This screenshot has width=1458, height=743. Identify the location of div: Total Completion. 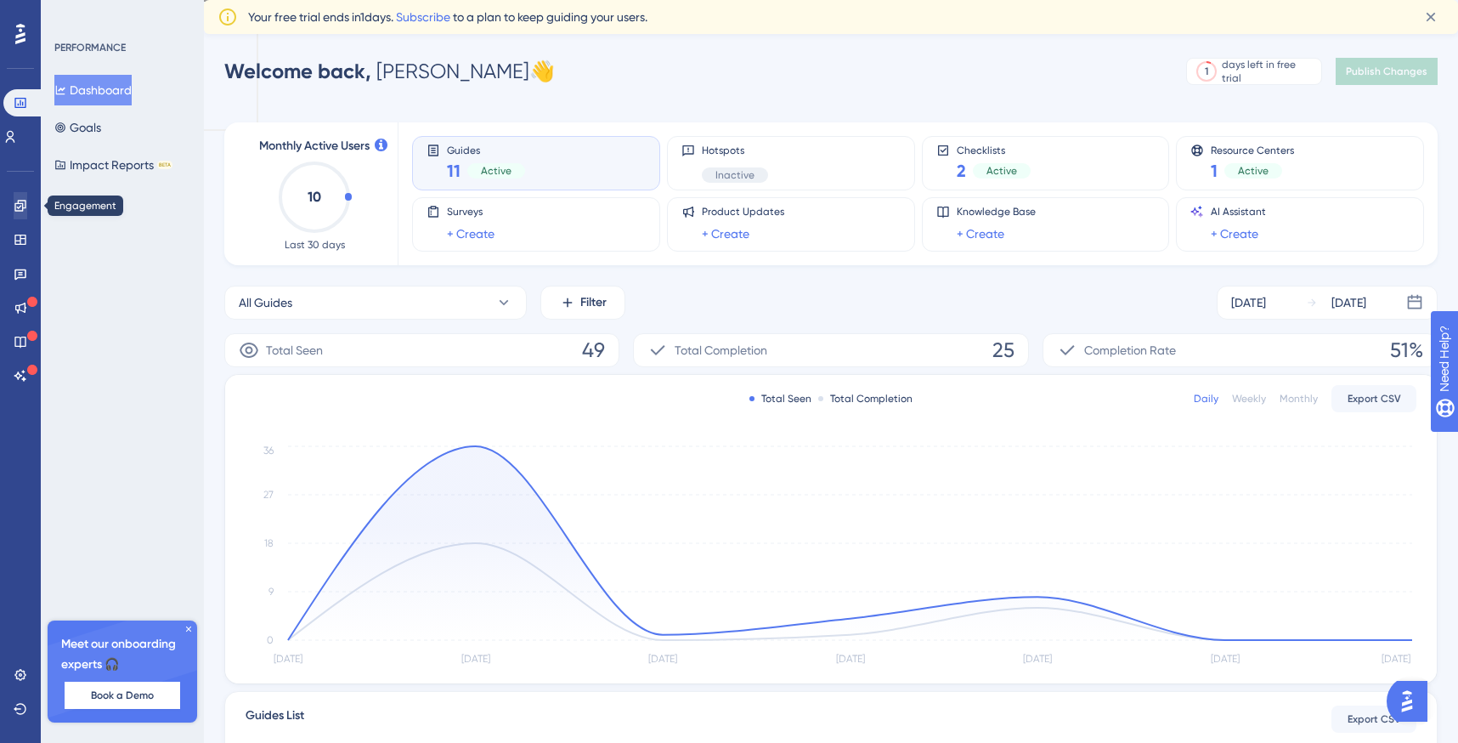
(865, 398).